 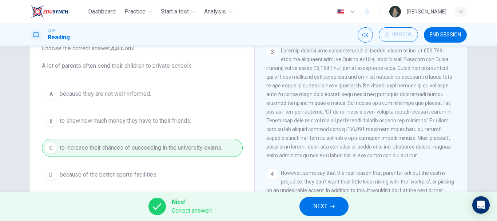 What do you see at coordinates (123, 48) in the screenshot?
I see `b: C` at bounding box center [123, 48].